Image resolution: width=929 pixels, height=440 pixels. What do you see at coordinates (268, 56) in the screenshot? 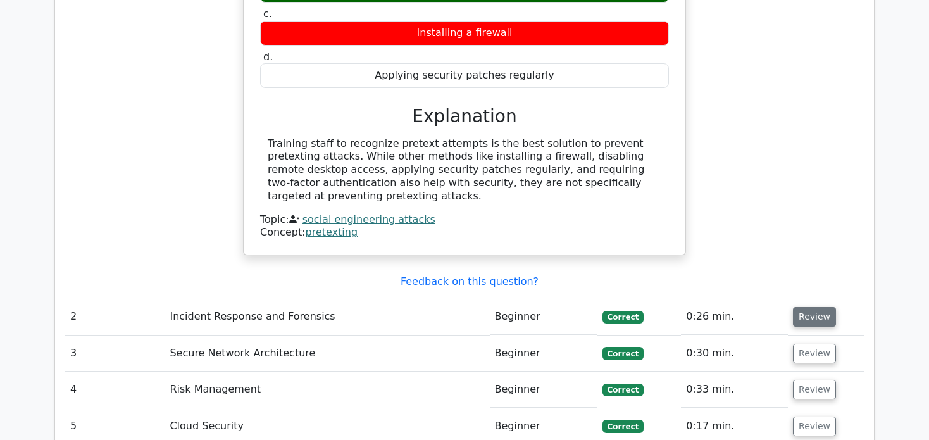
I see `span: d.` at bounding box center [268, 56].